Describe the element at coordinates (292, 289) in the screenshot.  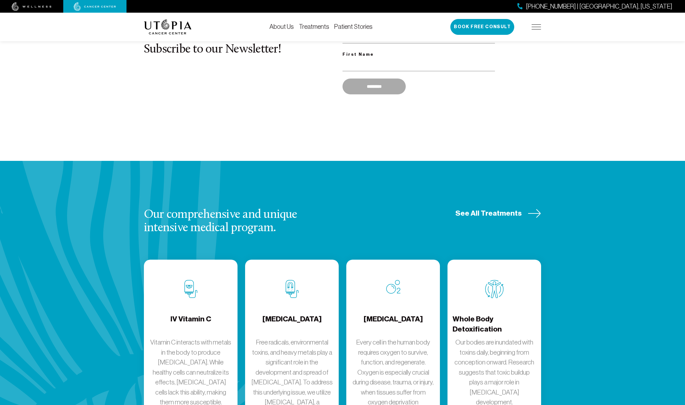
I see `img: Chelation Therapy` at that location.